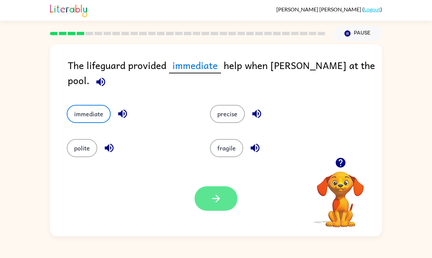  Describe the element at coordinates (226, 148) in the screenshot. I see `button: fragile` at that location.